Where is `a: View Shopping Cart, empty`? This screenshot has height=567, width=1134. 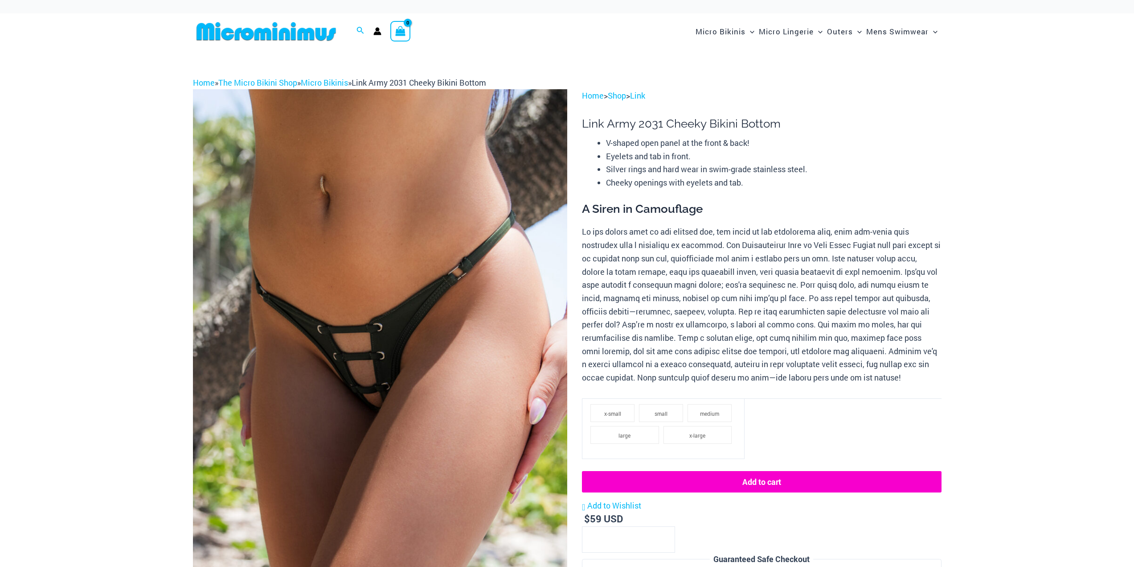 a: View Shopping Cart, empty is located at coordinates (401, 31).